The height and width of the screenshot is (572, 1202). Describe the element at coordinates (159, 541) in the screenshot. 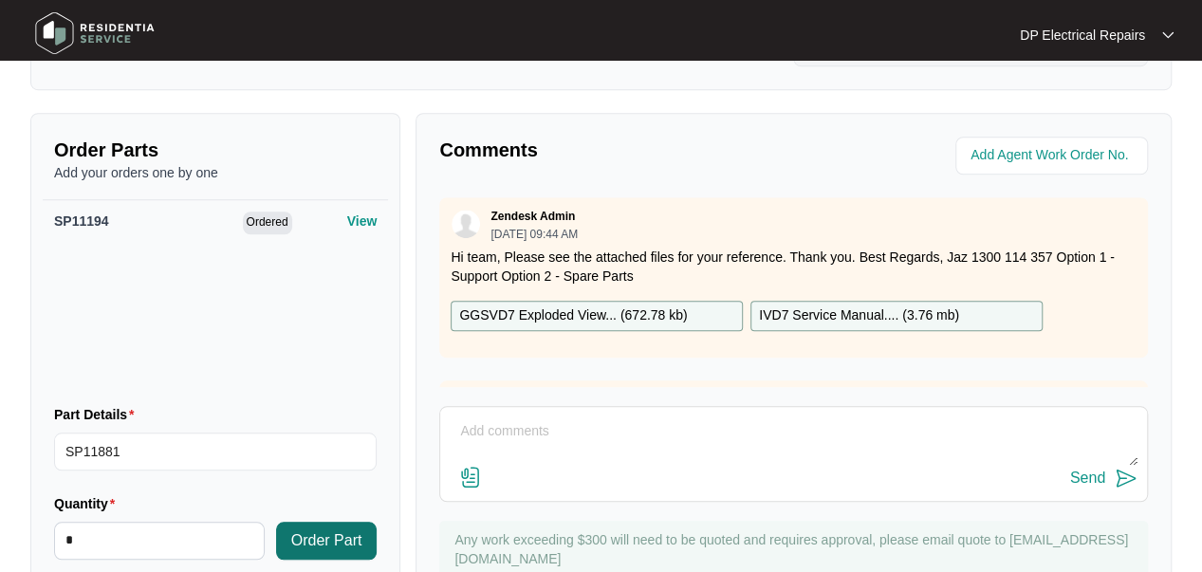

I see `input: Quantity` at that location.